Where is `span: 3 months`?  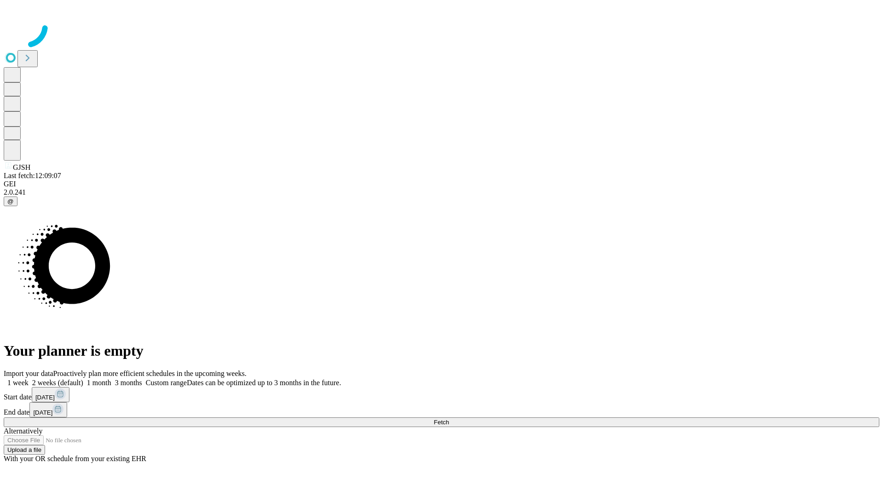 span: 3 months is located at coordinates (128, 382).